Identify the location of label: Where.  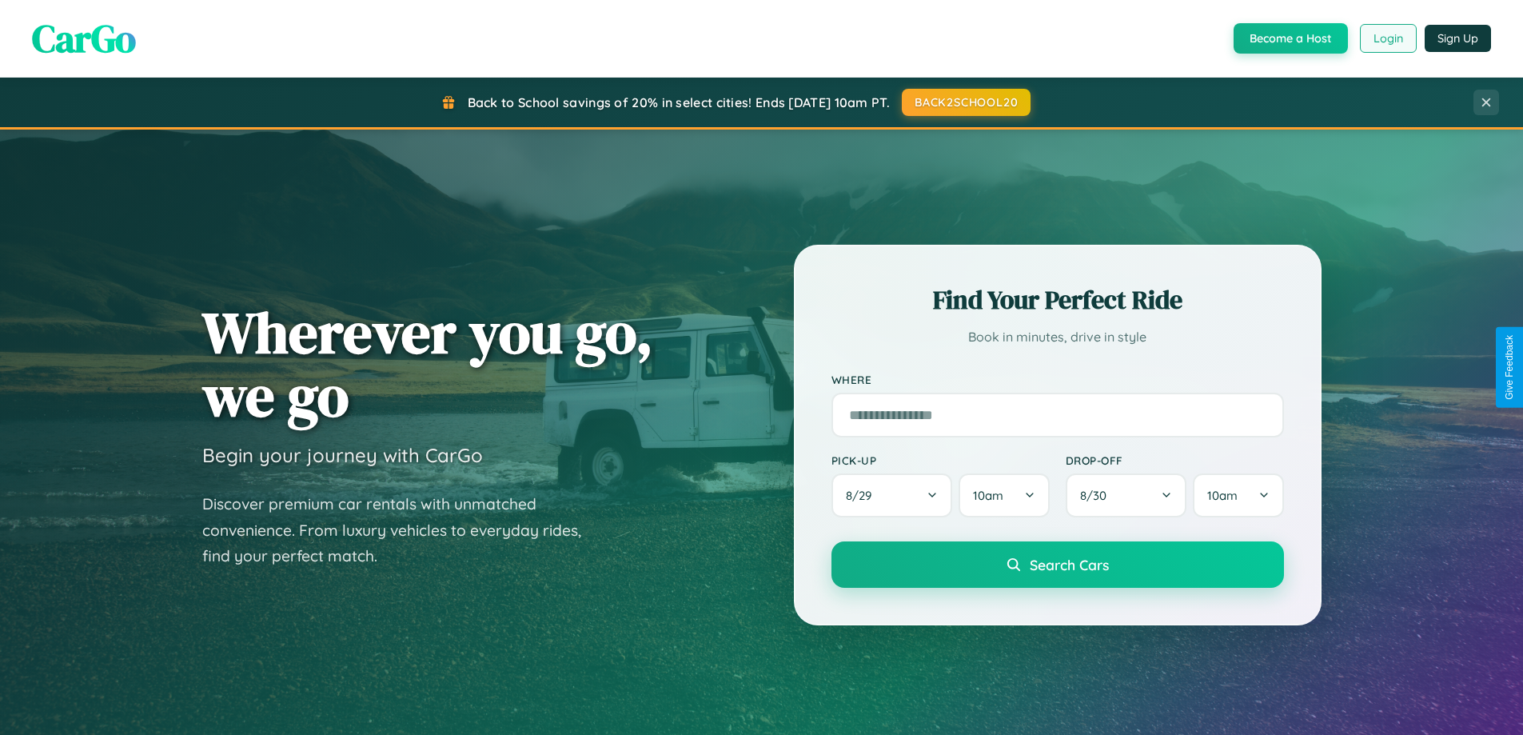
(1058, 379).